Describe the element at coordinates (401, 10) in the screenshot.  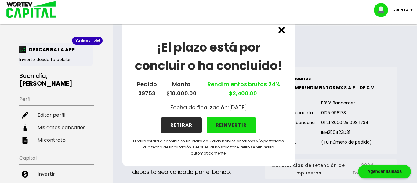
I see `p: Cuenta` at that location.